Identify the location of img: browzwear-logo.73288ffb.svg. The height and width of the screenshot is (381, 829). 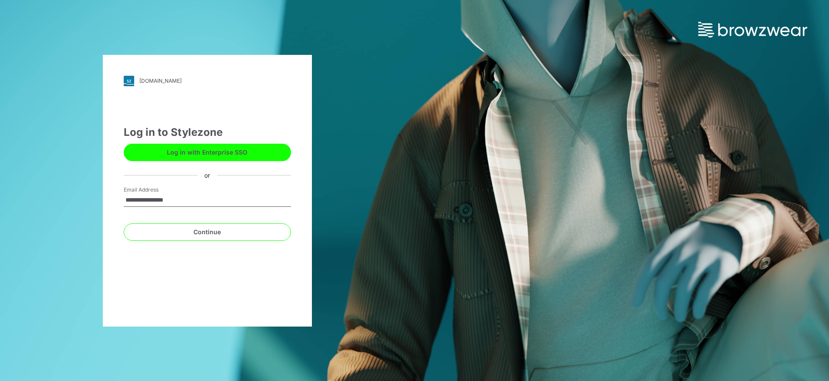
(753, 30).